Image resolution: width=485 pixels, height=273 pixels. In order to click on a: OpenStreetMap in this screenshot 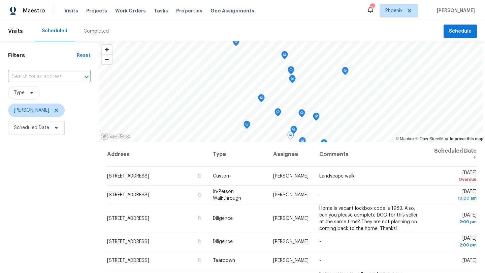, I will do `click(431, 139)`.